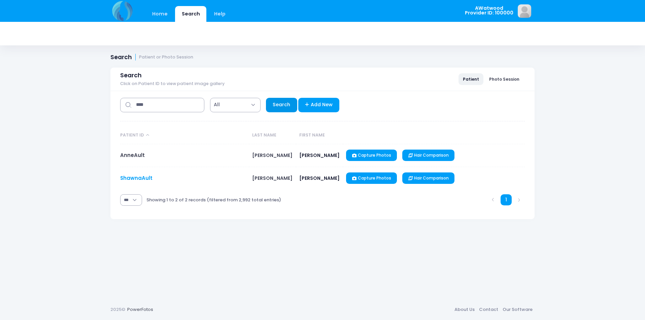  I want to click on div: Showing 1 to 2 of 2 records (filtered from 2,992 total entries), so click(214, 200).